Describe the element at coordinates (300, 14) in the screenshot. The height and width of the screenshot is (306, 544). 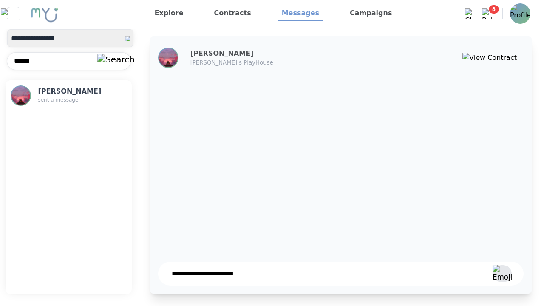
I see `a: Messages` at that location.